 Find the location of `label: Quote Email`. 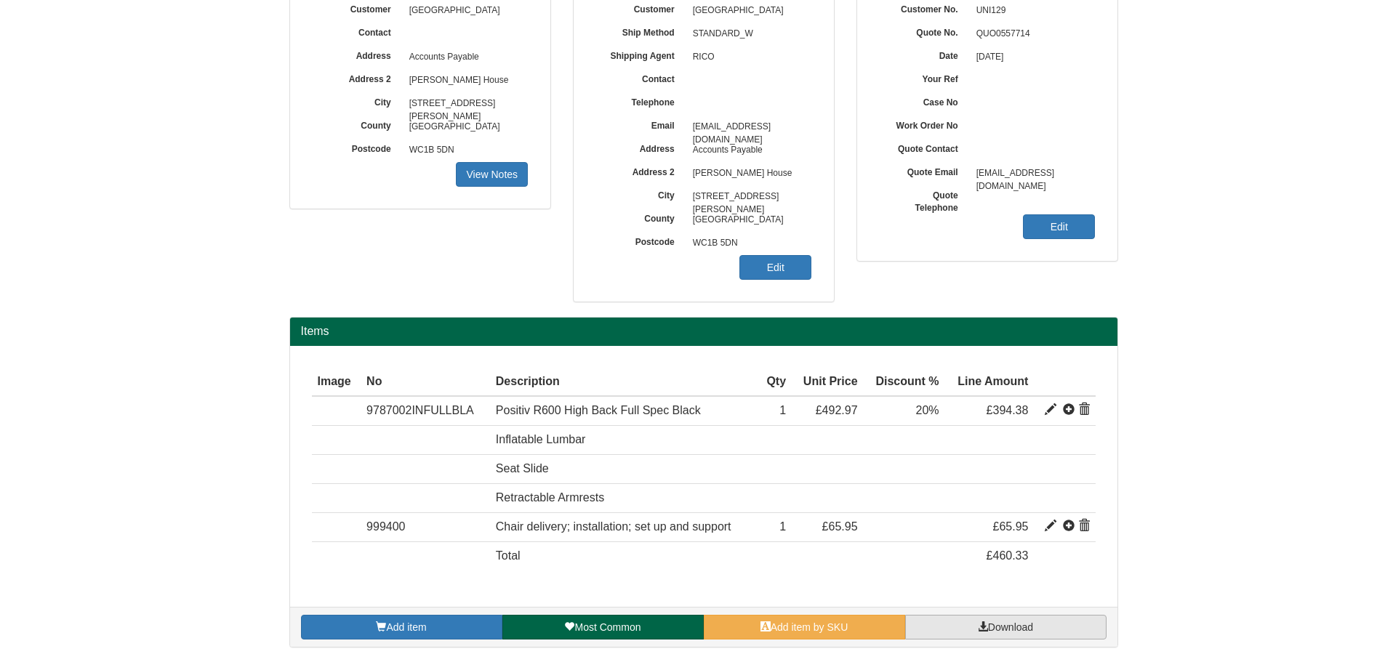

label: Quote Email is located at coordinates (924, 170).